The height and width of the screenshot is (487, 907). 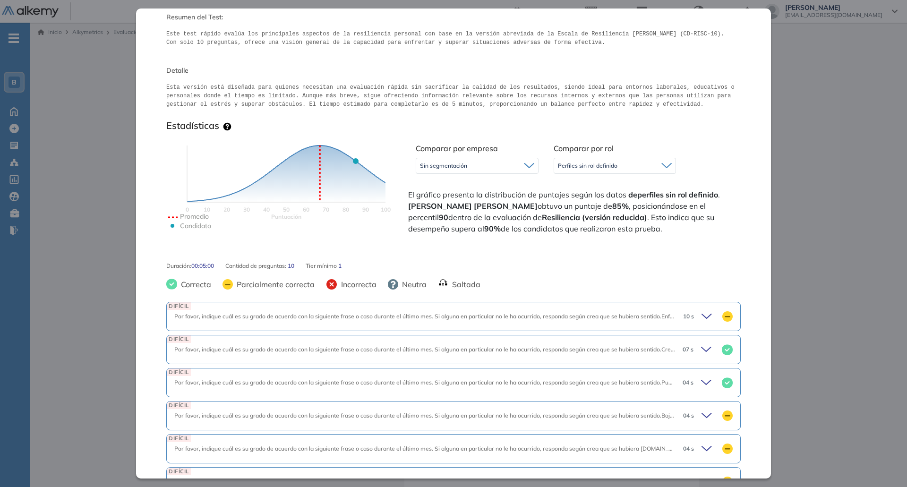 What do you see at coordinates (366, 209) in the screenshot?
I see `text: 90` at bounding box center [366, 209].